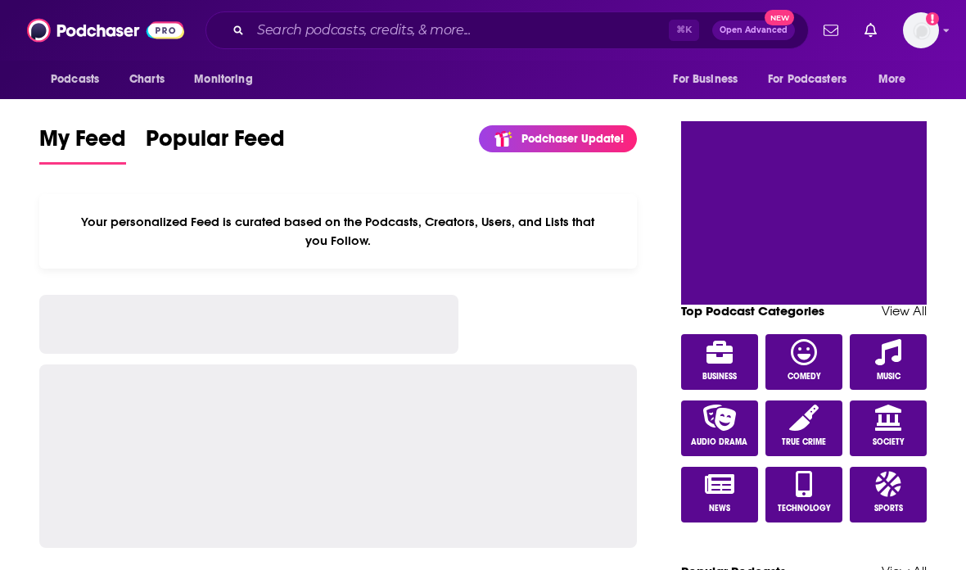 The image size is (966, 570). Describe the element at coordinates (147, 79) in the screenshot. I see `a: Charts` at that location.